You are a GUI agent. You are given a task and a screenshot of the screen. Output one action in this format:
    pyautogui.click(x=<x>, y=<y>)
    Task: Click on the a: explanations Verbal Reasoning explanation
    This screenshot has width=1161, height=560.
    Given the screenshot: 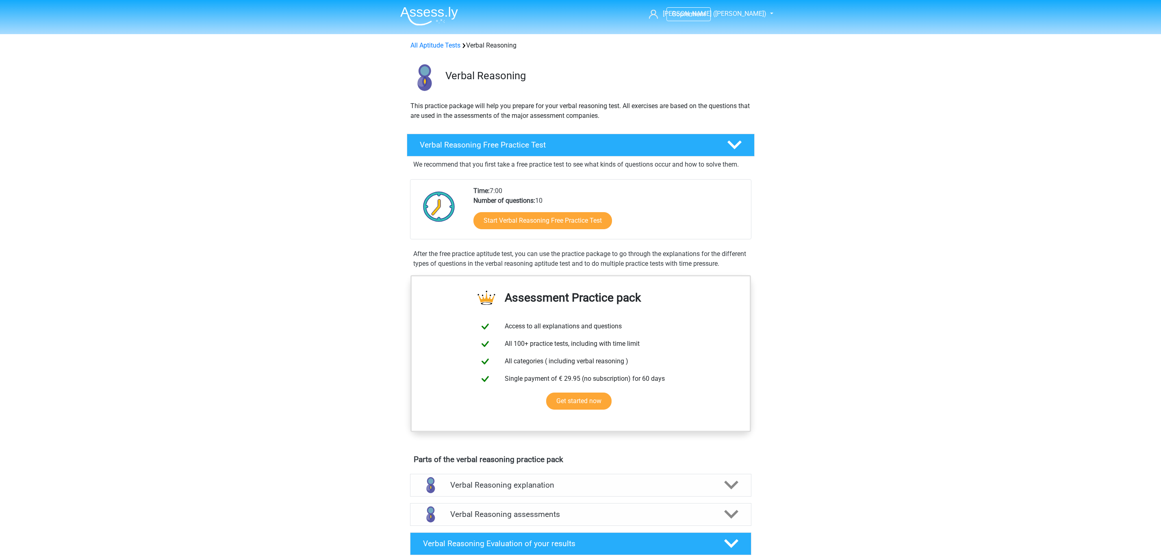 What is the action you would take?
    pyautogui.click(x=581, y=485)
    